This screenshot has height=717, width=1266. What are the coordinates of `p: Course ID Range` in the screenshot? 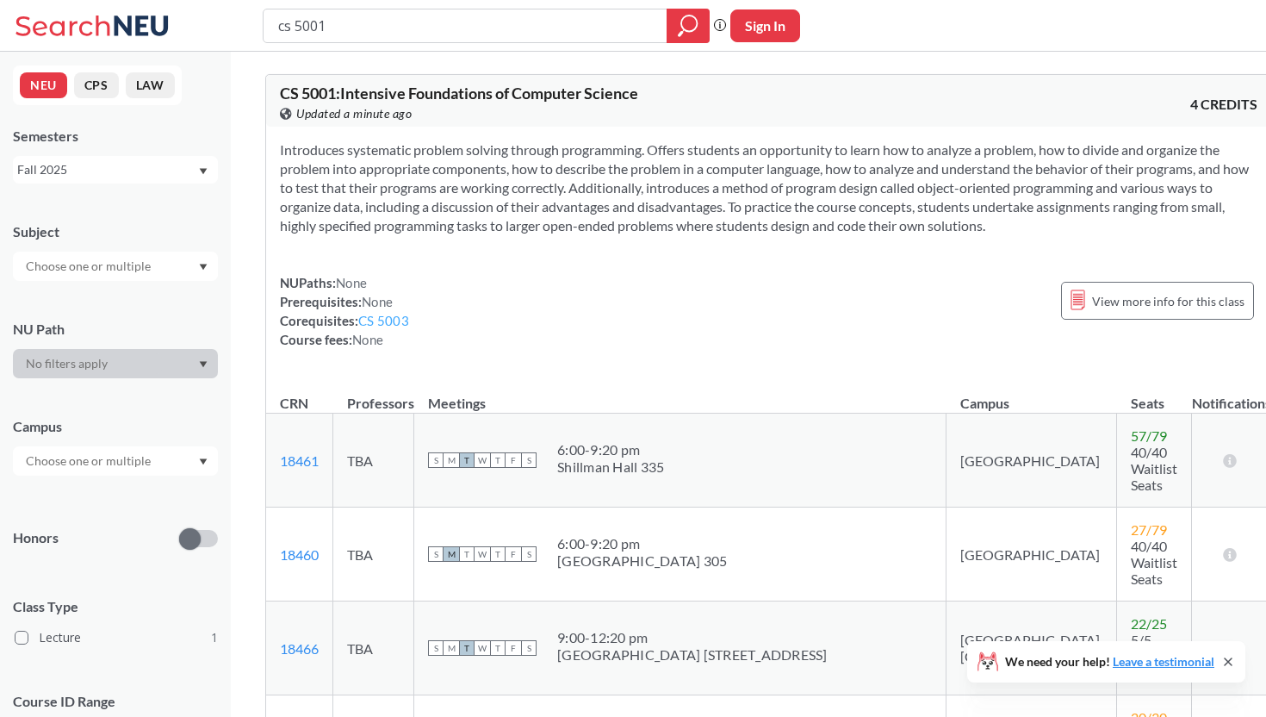 It's located at (115, 701).